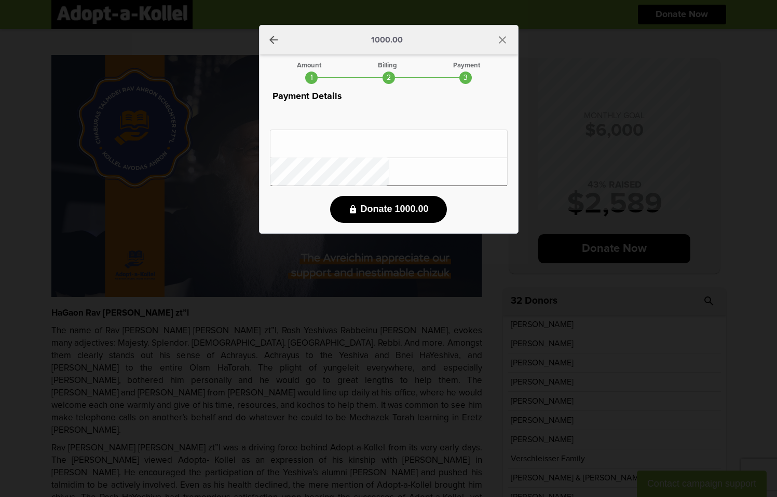  What do you see at coordinates (311, 78) in the screenshot?
I see `div: 1` at bounding box center [311, 78].